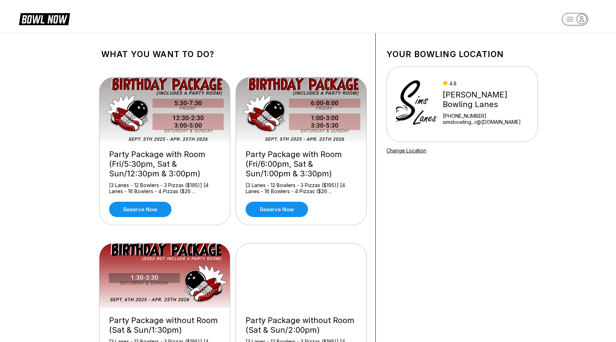 Image resolution: width=616 pixels, height=342 pixels. I want to click on h1: What you want to do?, so click(233, 54).